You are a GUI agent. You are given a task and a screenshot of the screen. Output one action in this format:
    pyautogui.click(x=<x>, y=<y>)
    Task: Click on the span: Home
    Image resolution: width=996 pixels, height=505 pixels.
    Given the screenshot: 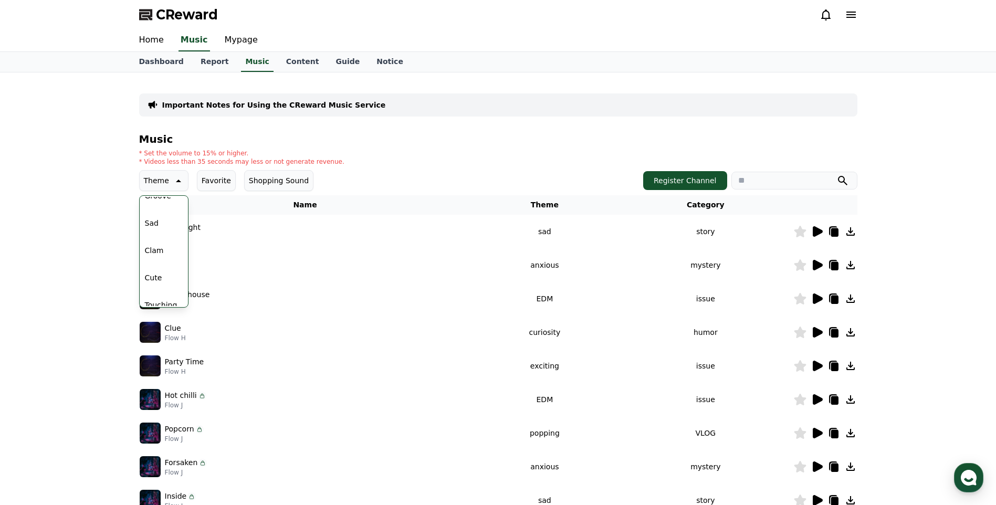 What is the action you would take?
    pyautogui.click(x=36, y=353)
    